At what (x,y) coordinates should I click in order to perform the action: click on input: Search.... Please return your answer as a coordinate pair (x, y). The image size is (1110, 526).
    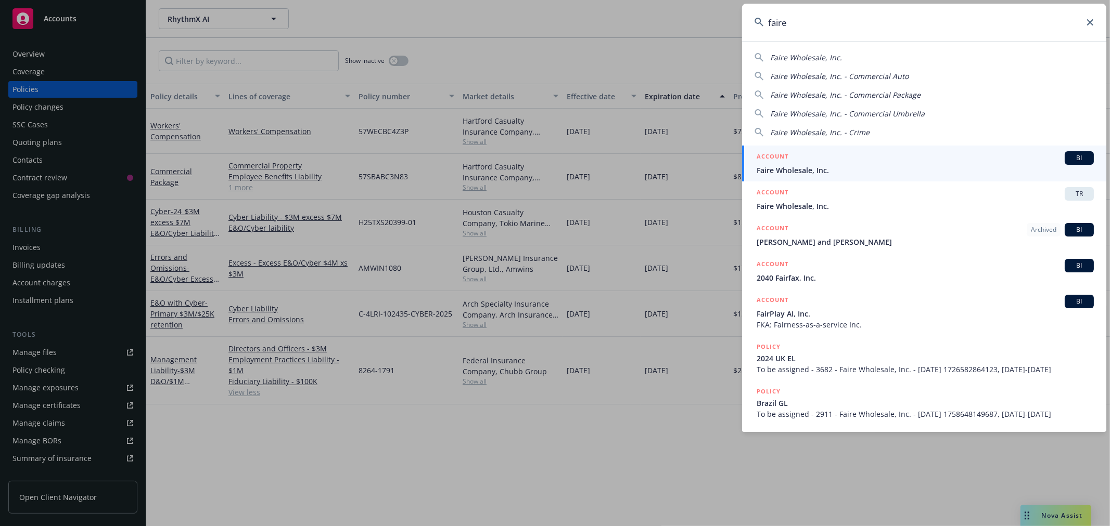
    Looking at the image, I should click on (924, 22).